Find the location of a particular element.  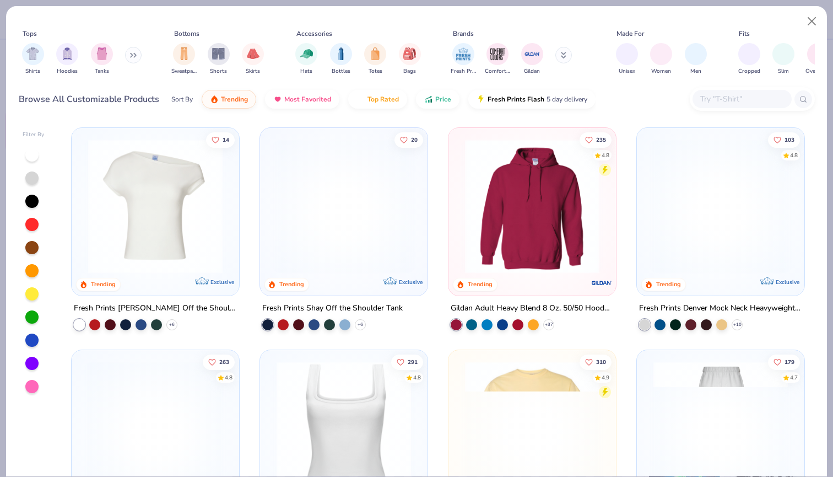

span: Most Favorited is located at coordinates (308, 99).